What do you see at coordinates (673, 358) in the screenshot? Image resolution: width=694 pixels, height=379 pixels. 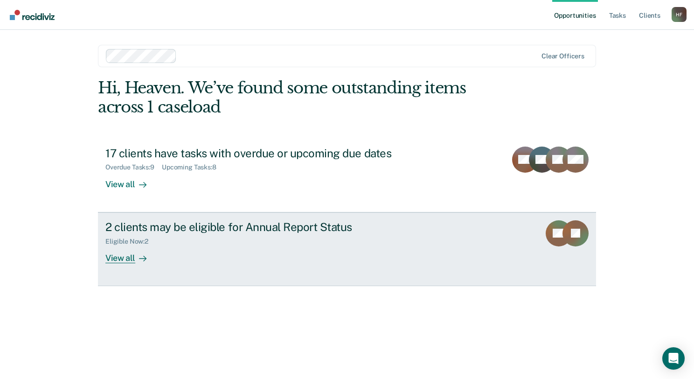 I see `div: Open Intercom Messenger` at bounding box center [673, 358].